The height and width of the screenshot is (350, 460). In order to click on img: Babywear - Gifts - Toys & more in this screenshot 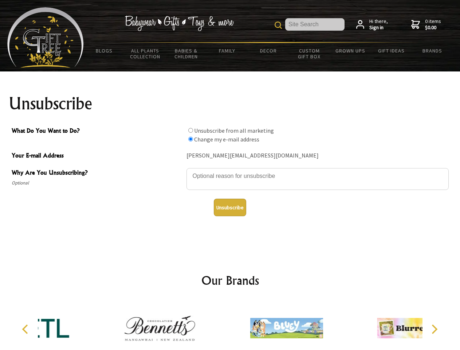, I will do `click(179, 23)`.